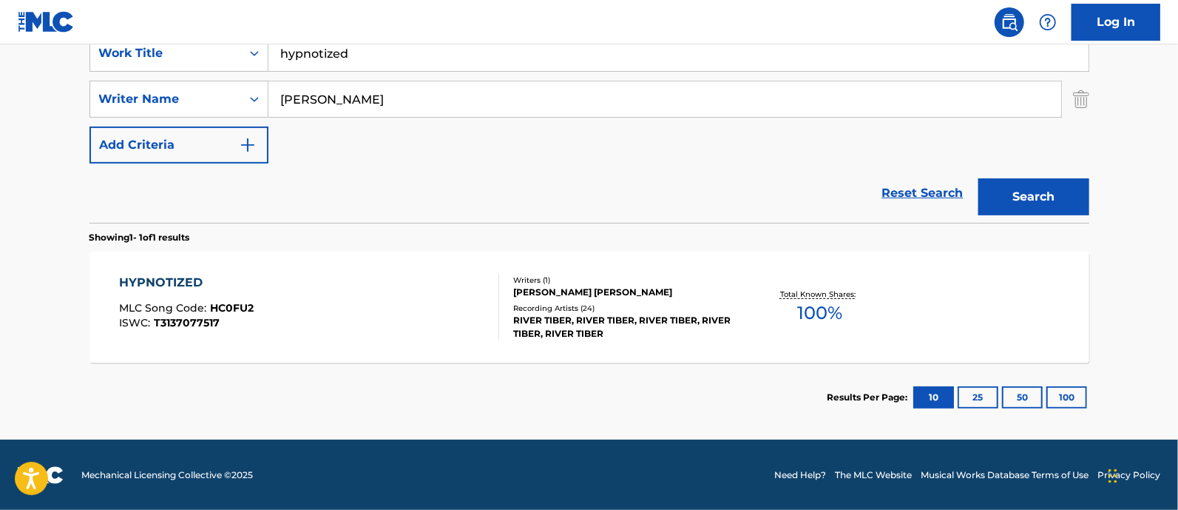 The height and width of the screenshot is (510, 1178). Describe the element at coordinates (625, 327) in the screenshot. I see `div: RIVER TIBER, RIVER TIBER, RIVER TIBER, RIVER TIBER, RIVER TIBER` at that location.